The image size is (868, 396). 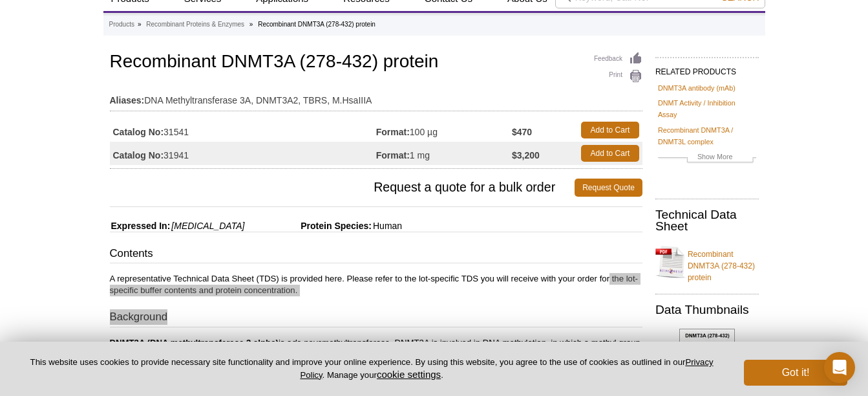 I want to click on button: Got it!, so click(x=796, y=372).